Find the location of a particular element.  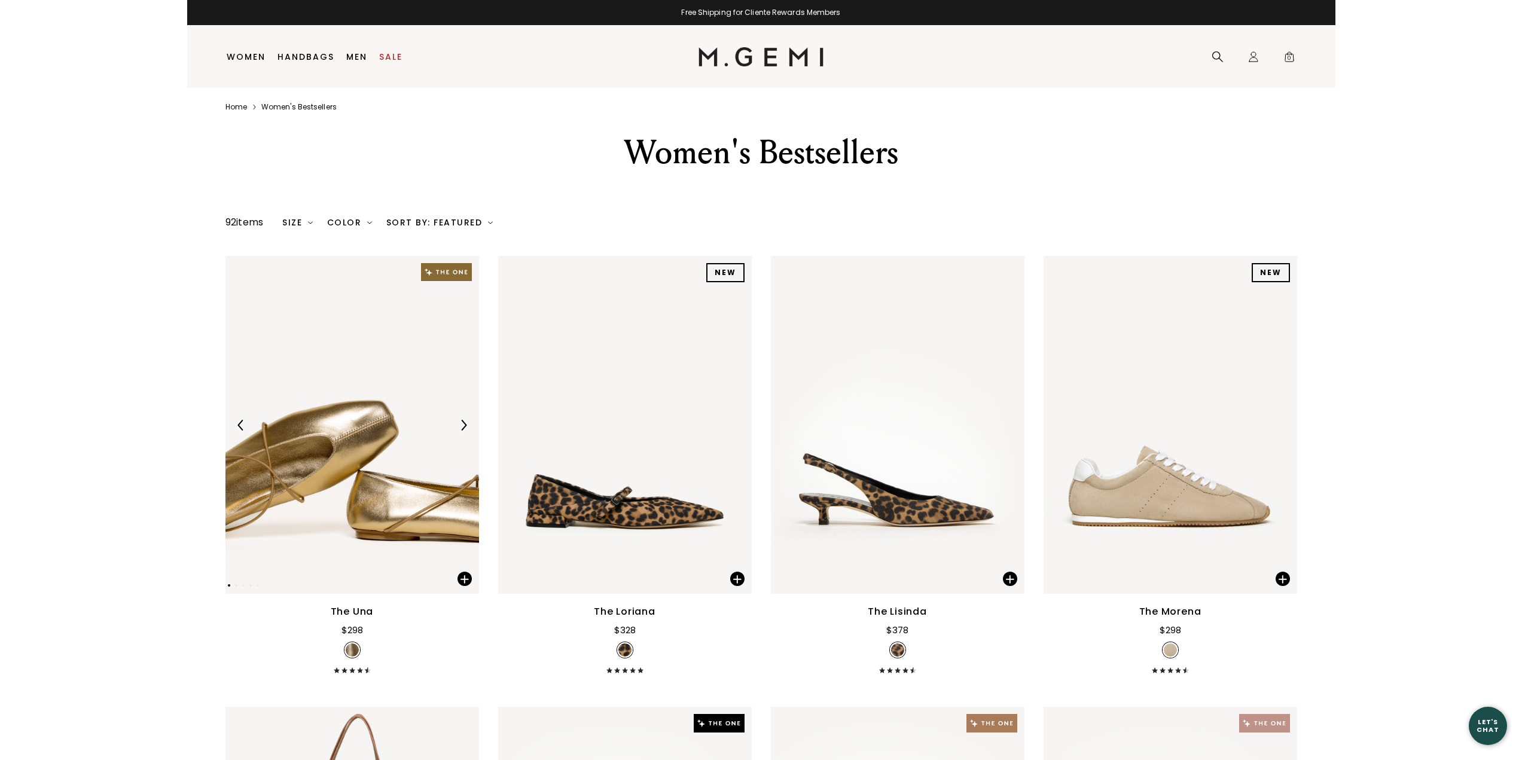

a: Sale is located at coordinates (390, 57).